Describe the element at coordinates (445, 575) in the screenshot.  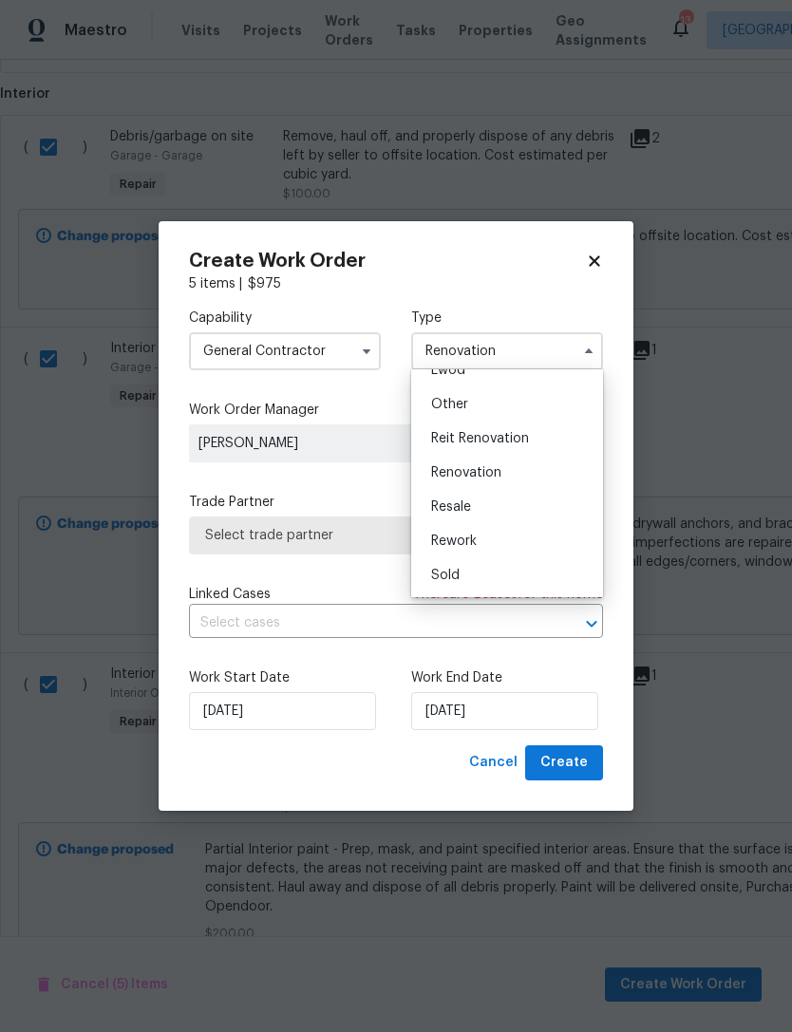
I see `span: Sold` at that location.